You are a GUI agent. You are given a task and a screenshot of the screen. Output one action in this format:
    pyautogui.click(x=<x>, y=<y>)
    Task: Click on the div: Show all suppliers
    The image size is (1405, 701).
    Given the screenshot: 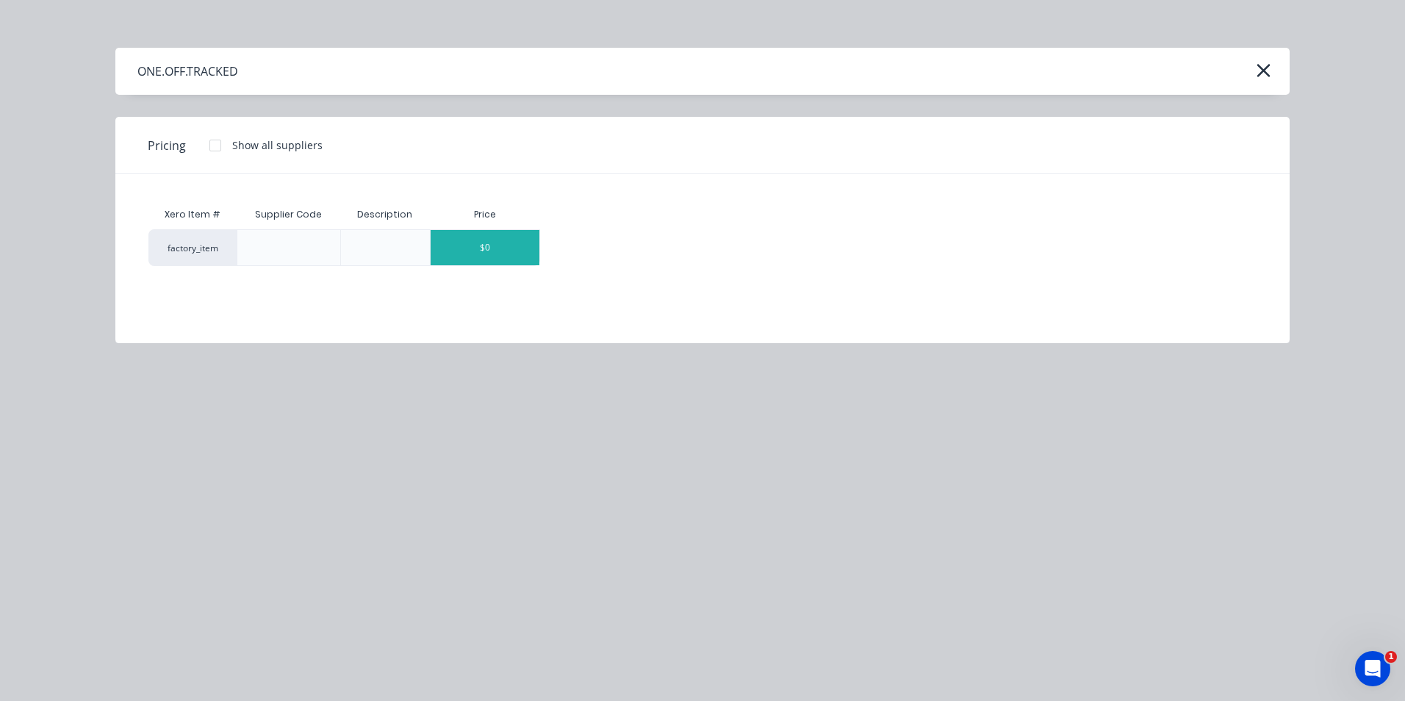 What is the action you would take?
    pyautogui.click(x=277, y=145)
    